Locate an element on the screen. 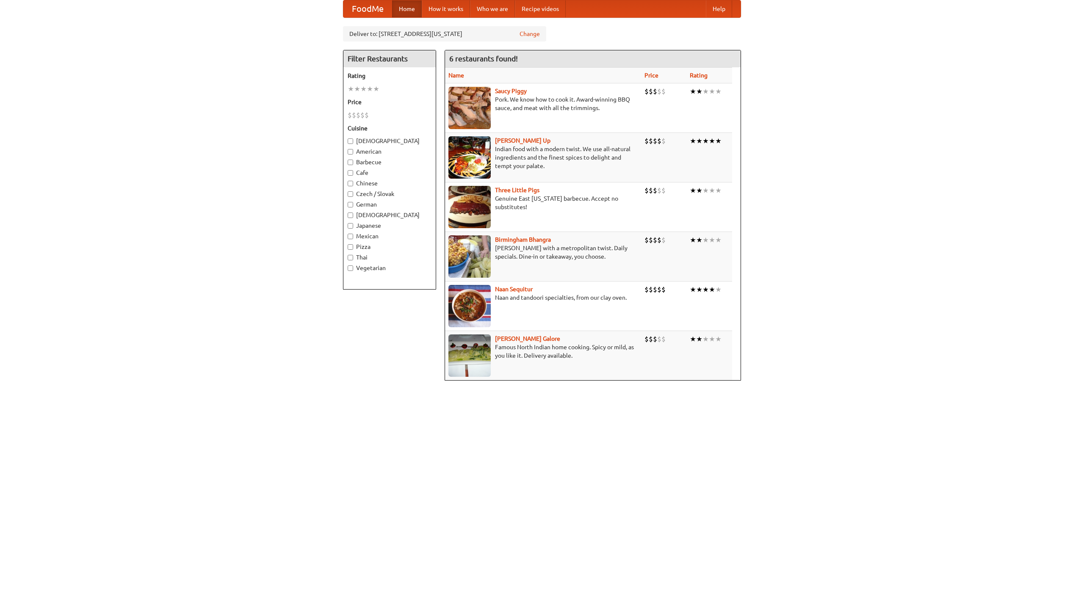 This screenshot has width=1084, height=599. img: currygalore.jpg is located at coordinates (470, 356).